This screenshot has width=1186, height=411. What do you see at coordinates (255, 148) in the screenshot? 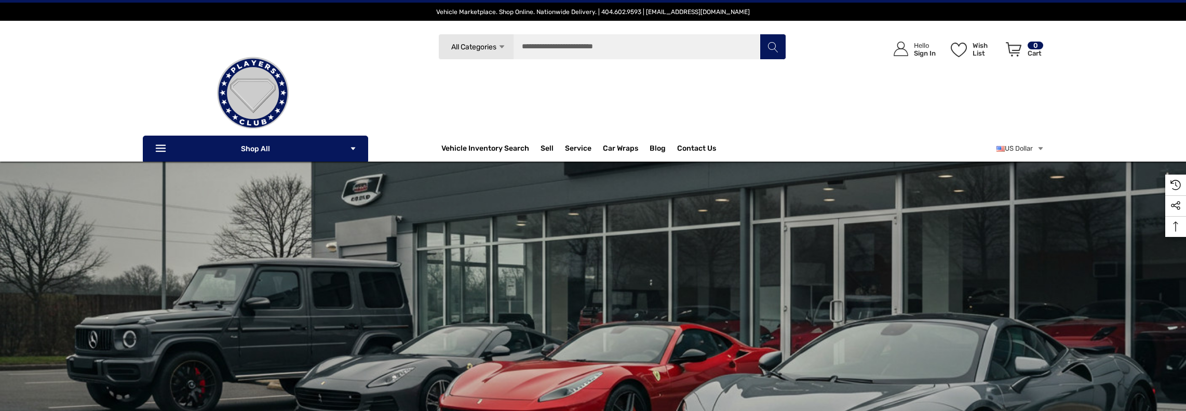
I see `p: Shop All` at bounding box center [255, 148].